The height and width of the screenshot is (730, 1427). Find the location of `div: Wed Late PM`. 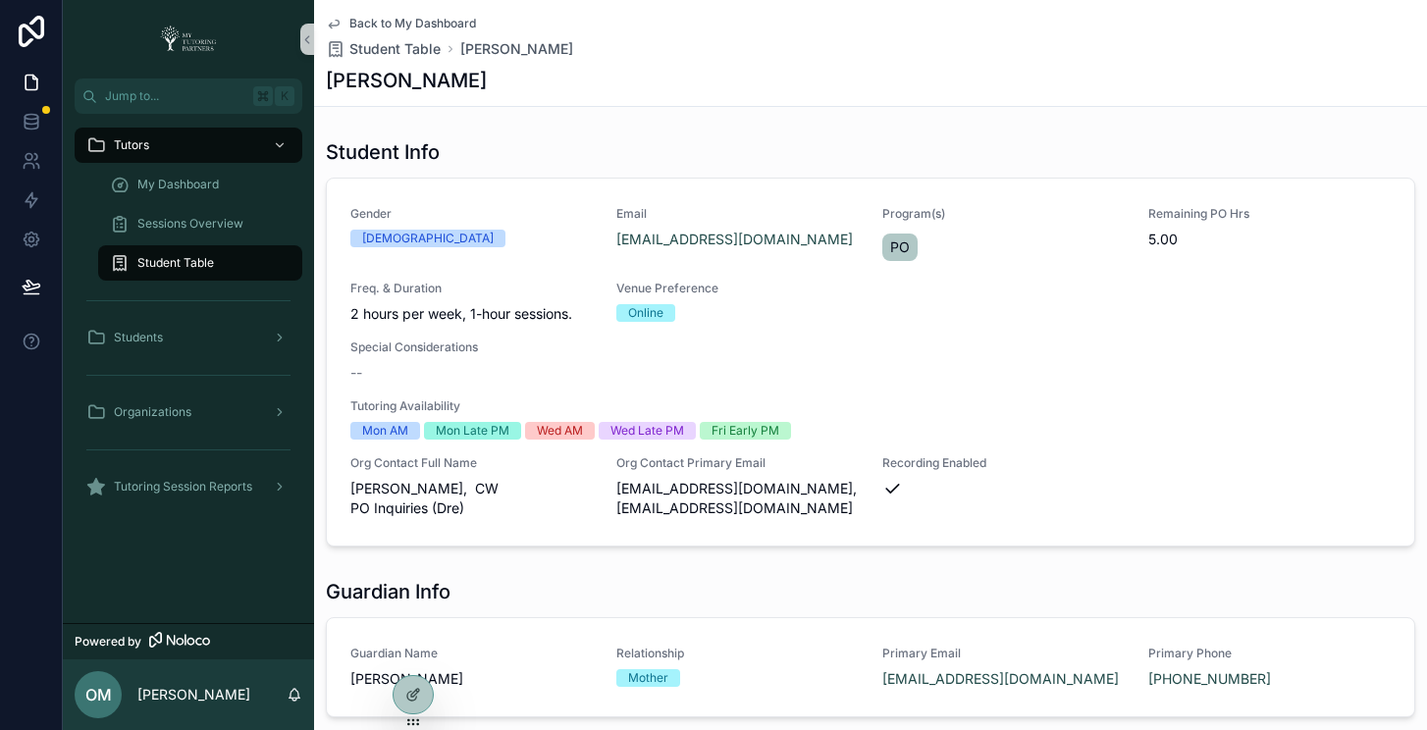

div: Wed Late PM is located at coordinates (647, 431).